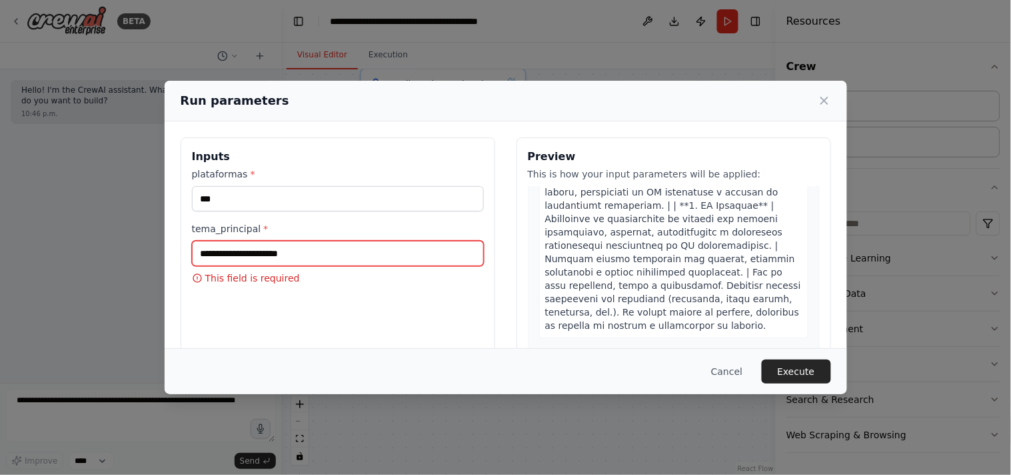 The height and width of the screenshot is (475, 1011). I want to click on h2: Run parameters, so click(235, 101).